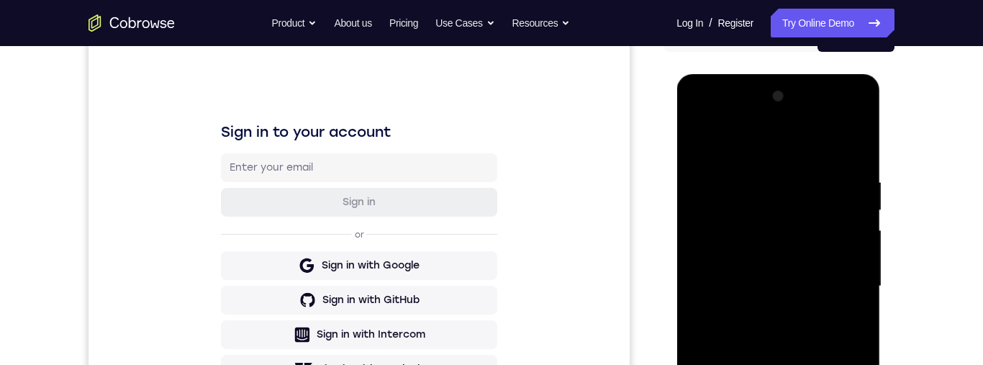 The height and width of the screenshot is (365, 983). Describe the element at coordinates (271, 145) in the screenshot. I see `input: Enter your email` at that location.